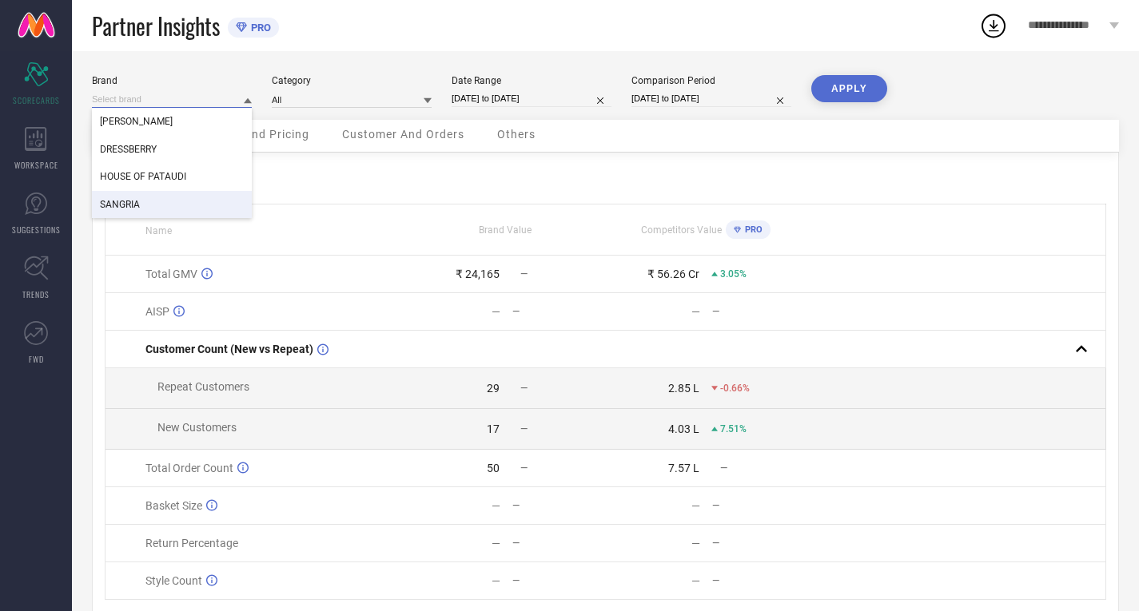  I want to click on input: Select comparison period, so click(711, 98).